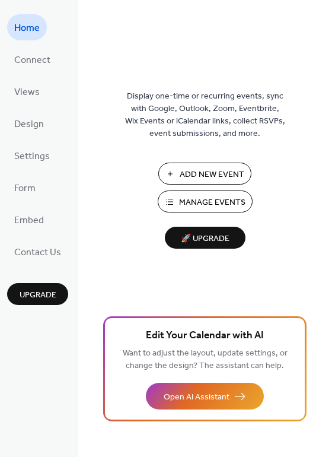 The width and height of the screenshot is (332, 457). Describe the element at coordinates (37, 252) in the screenshot. I see `a: Contact Us` at that location.